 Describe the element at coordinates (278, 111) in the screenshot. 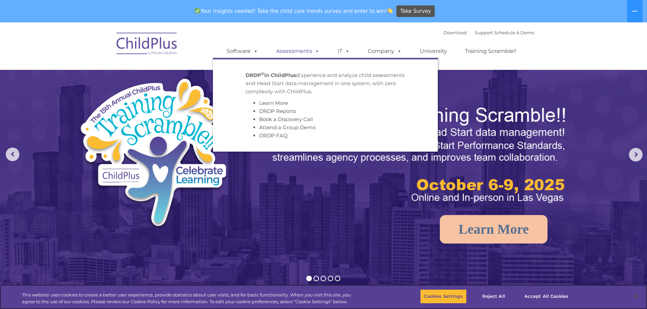

I see `a: DRDP Reports` at that location.